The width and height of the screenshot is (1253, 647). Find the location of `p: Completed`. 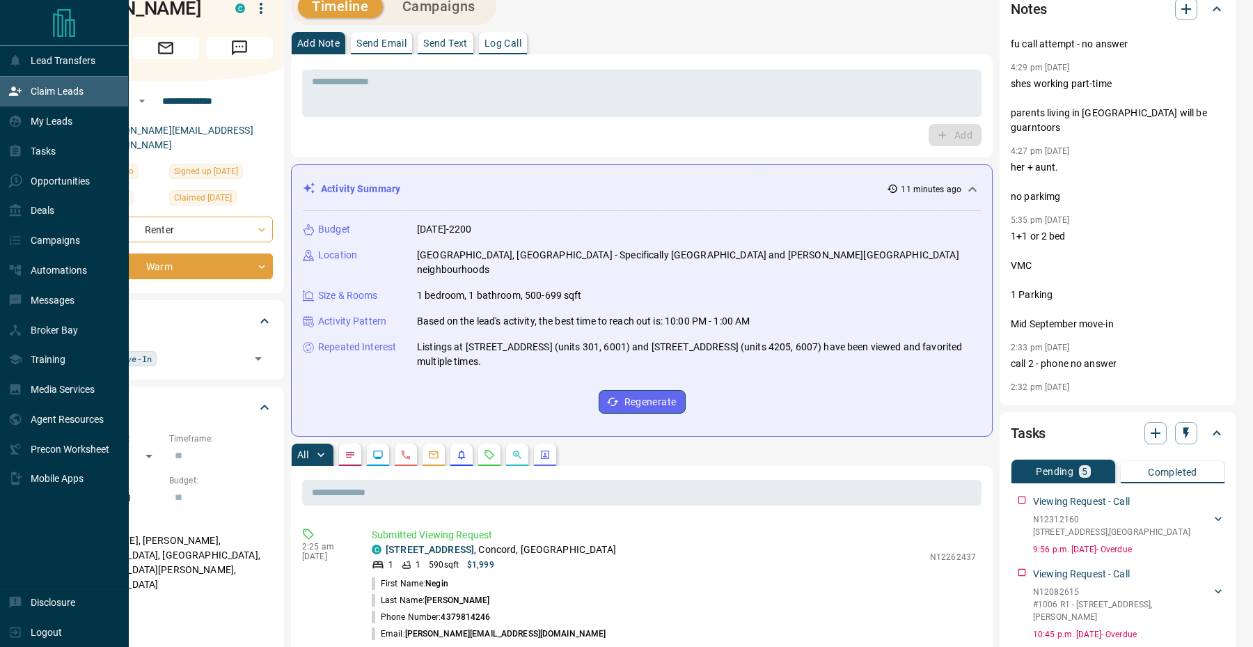

p: Completed is located at coordinates (1173, 472).